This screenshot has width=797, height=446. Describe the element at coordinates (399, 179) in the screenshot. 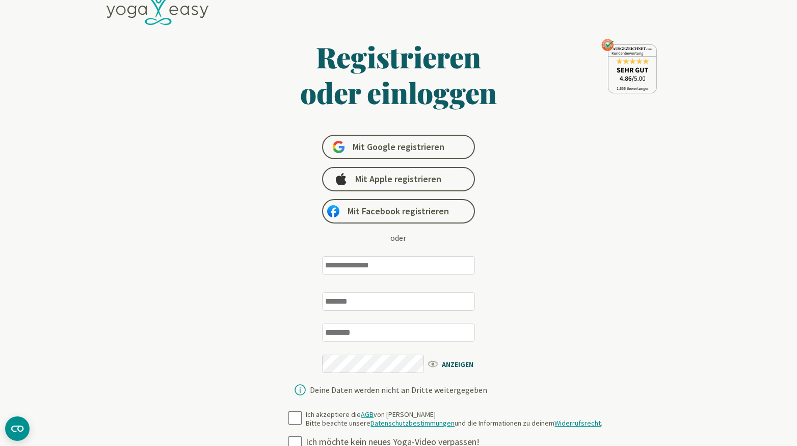

I see `a: Mit Apple registrieren` at that location.